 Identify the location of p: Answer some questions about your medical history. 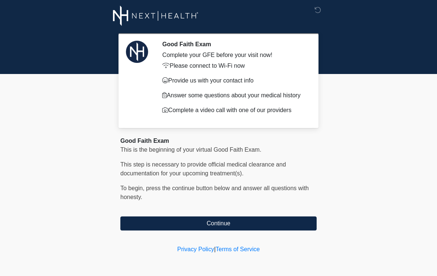
(234, 96).